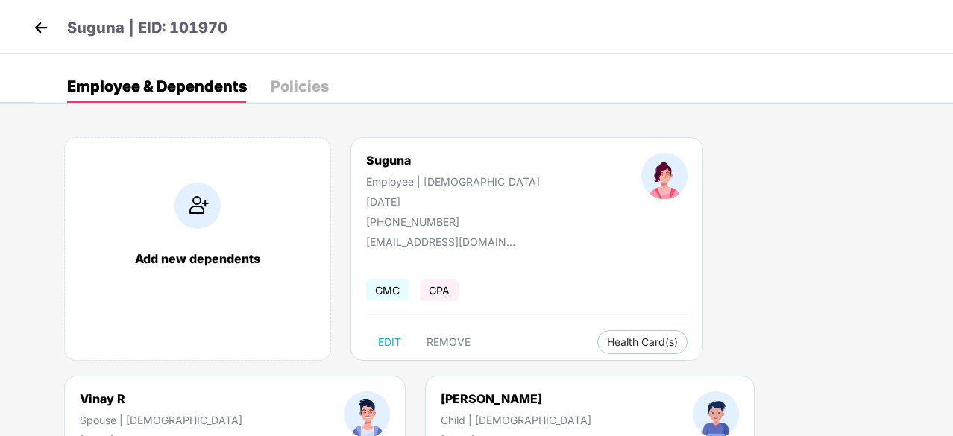 This screenshot has height=436, width=953. Describe the element at coordinates (161, 399) in the screenshot. I see `div: Vinay R` at that location.